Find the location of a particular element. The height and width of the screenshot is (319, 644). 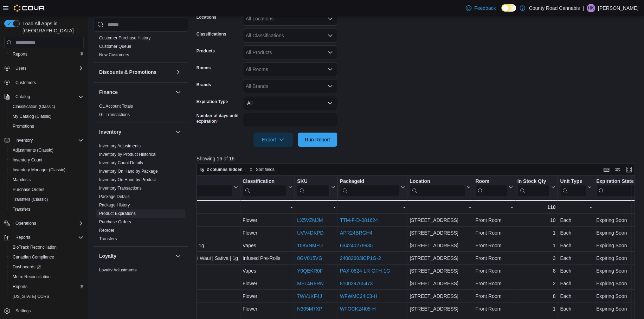

a: Y0QEKR0F is located at coordinates (310, 271).